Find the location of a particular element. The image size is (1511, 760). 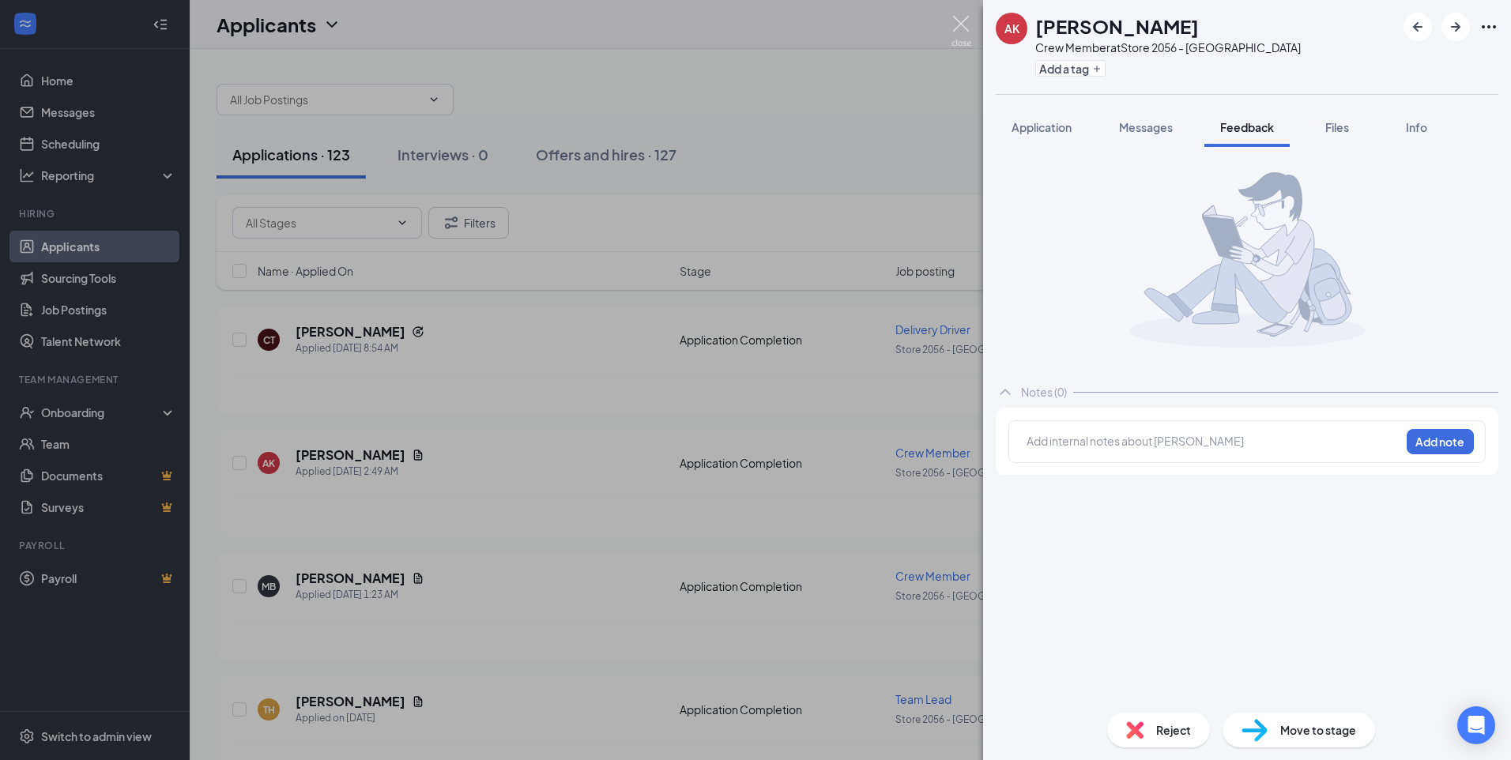

svg: Ellipses is located at coordinates (1489, 27).